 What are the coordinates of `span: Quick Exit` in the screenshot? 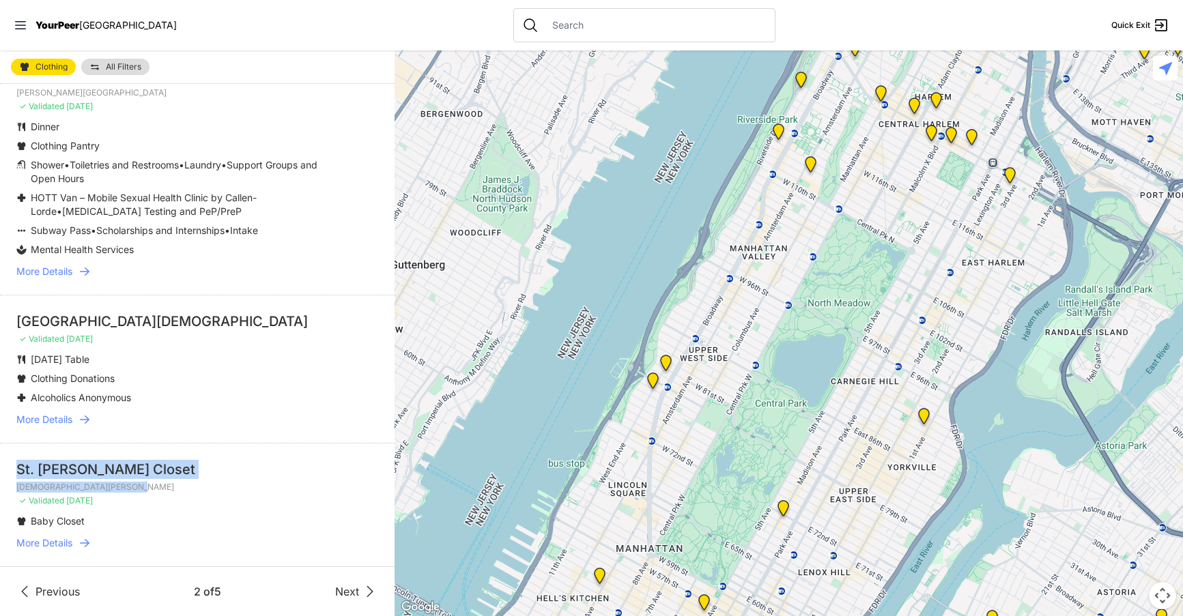 It's located at (1130, 25).